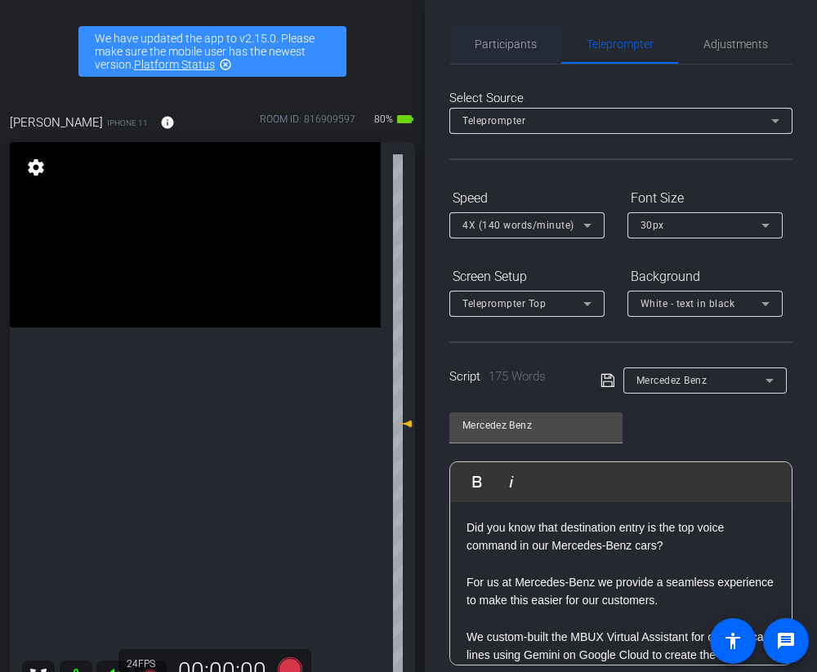  What do you see at coordinates (733, 641) in the screenshot?
I see `mat-icon: accessibility` at bounding box center [733, 641].